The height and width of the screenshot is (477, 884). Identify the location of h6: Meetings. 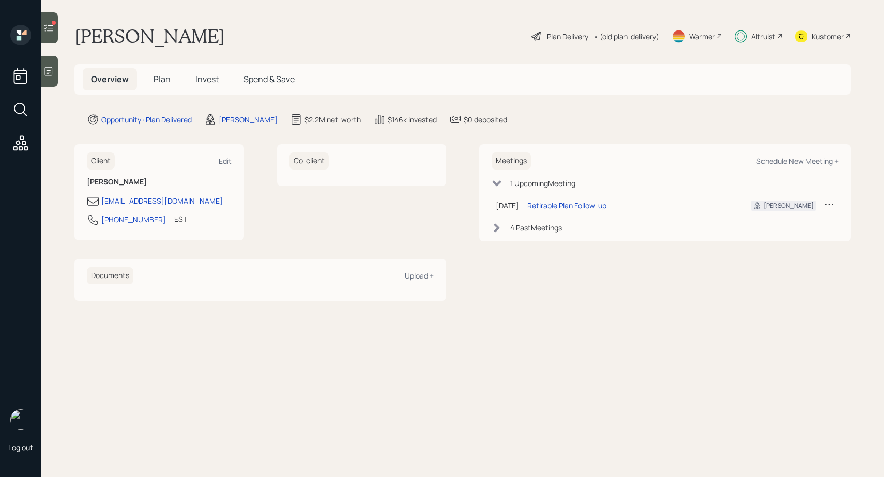
(512, 161).